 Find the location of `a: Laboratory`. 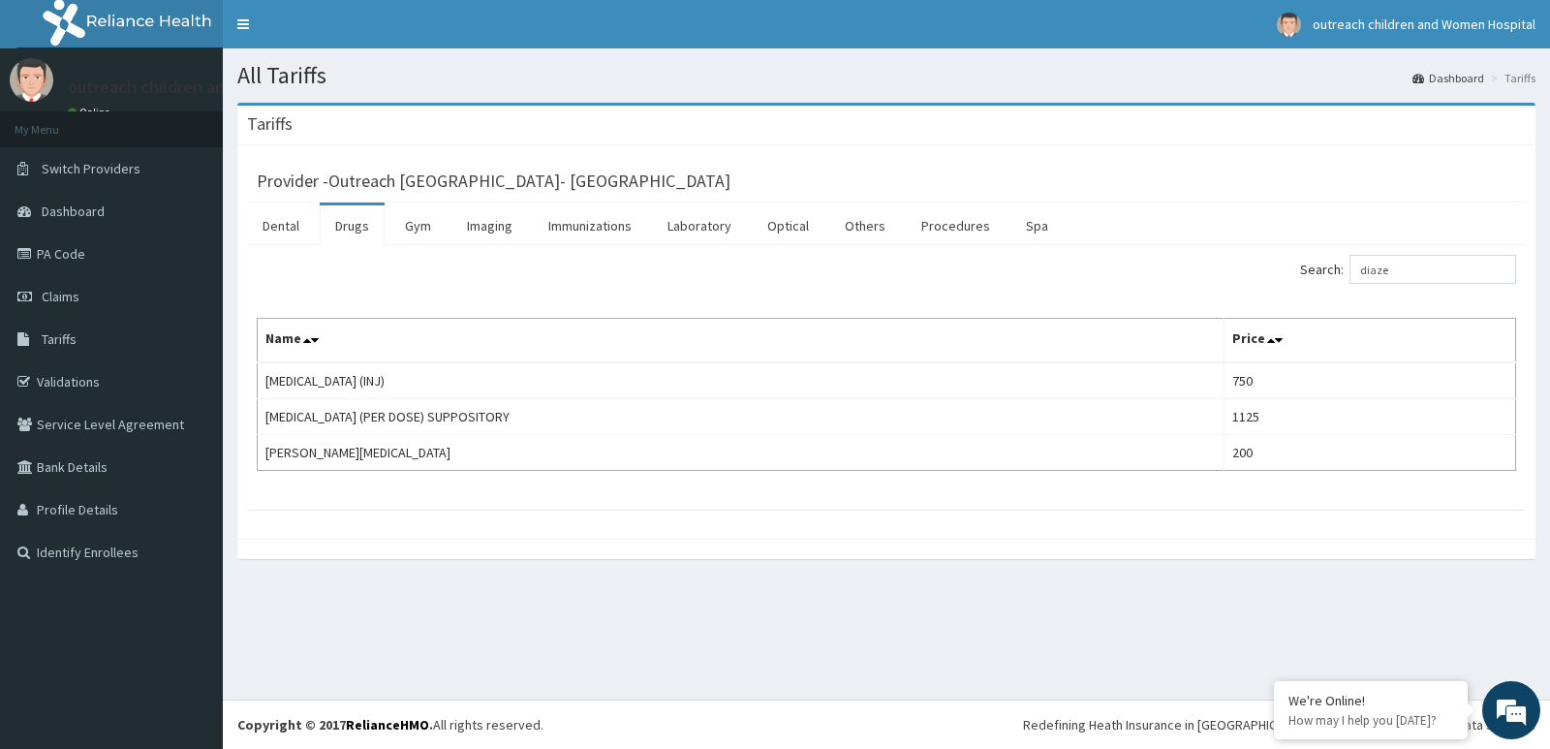

a: Laboratory is located at coordinates (700, 226).